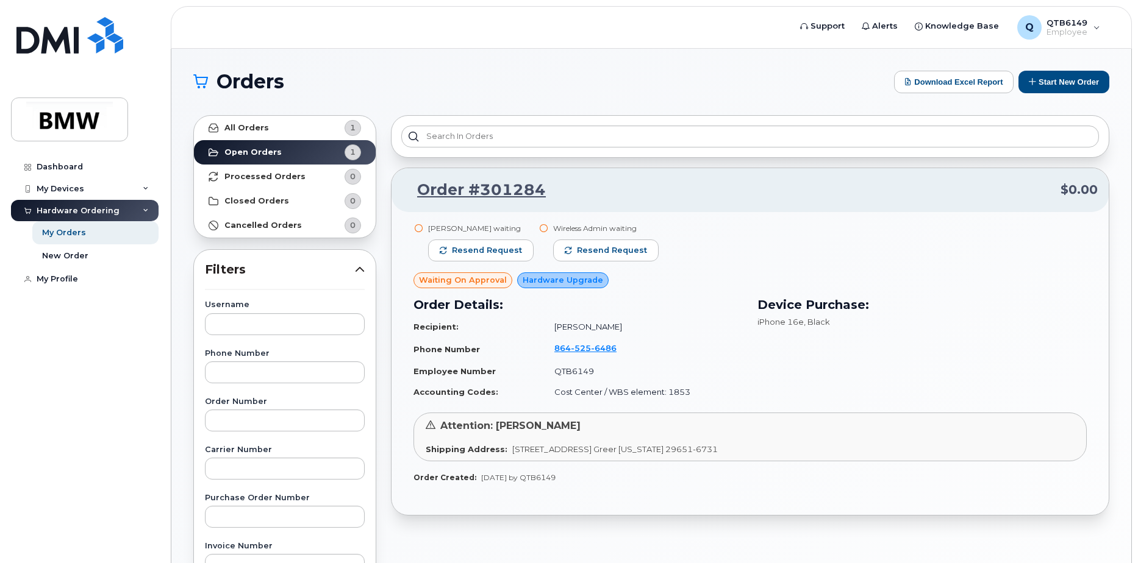  What do you see at coordinates (280, 270) in the screenshot?
I see `span: Filters` at bounding box center [280, 270].